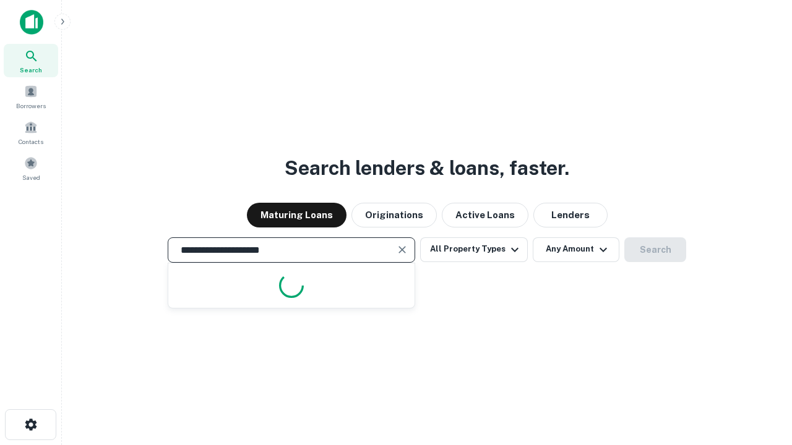 The width and height of the screenshot is (792, 445). Describe the element at coordinates (31, 61) in the screenshot. I see `div: Search` at that location.